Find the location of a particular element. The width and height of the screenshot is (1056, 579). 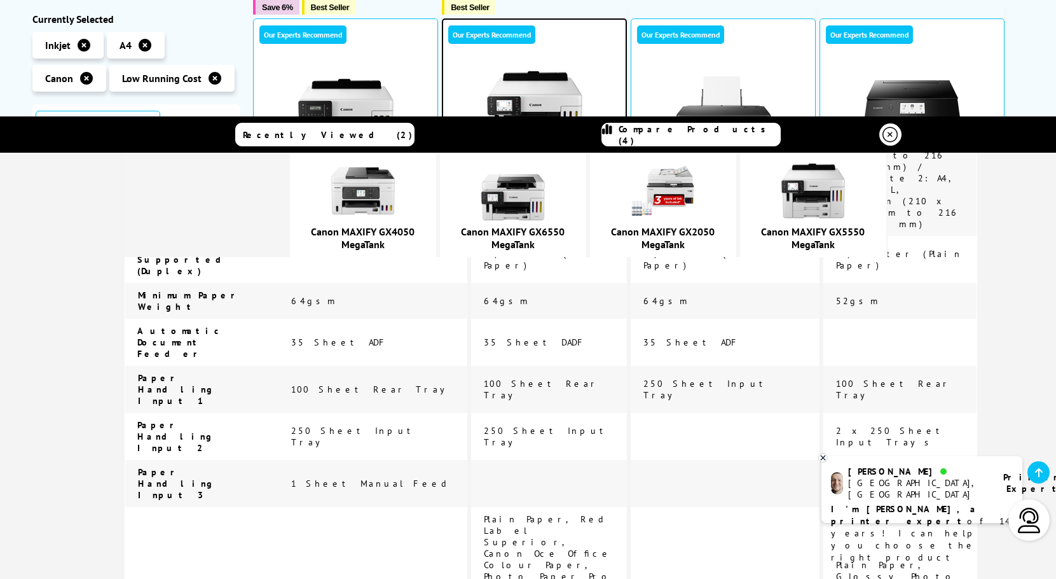

span: 52gsm is located at coordinates (858, 301).